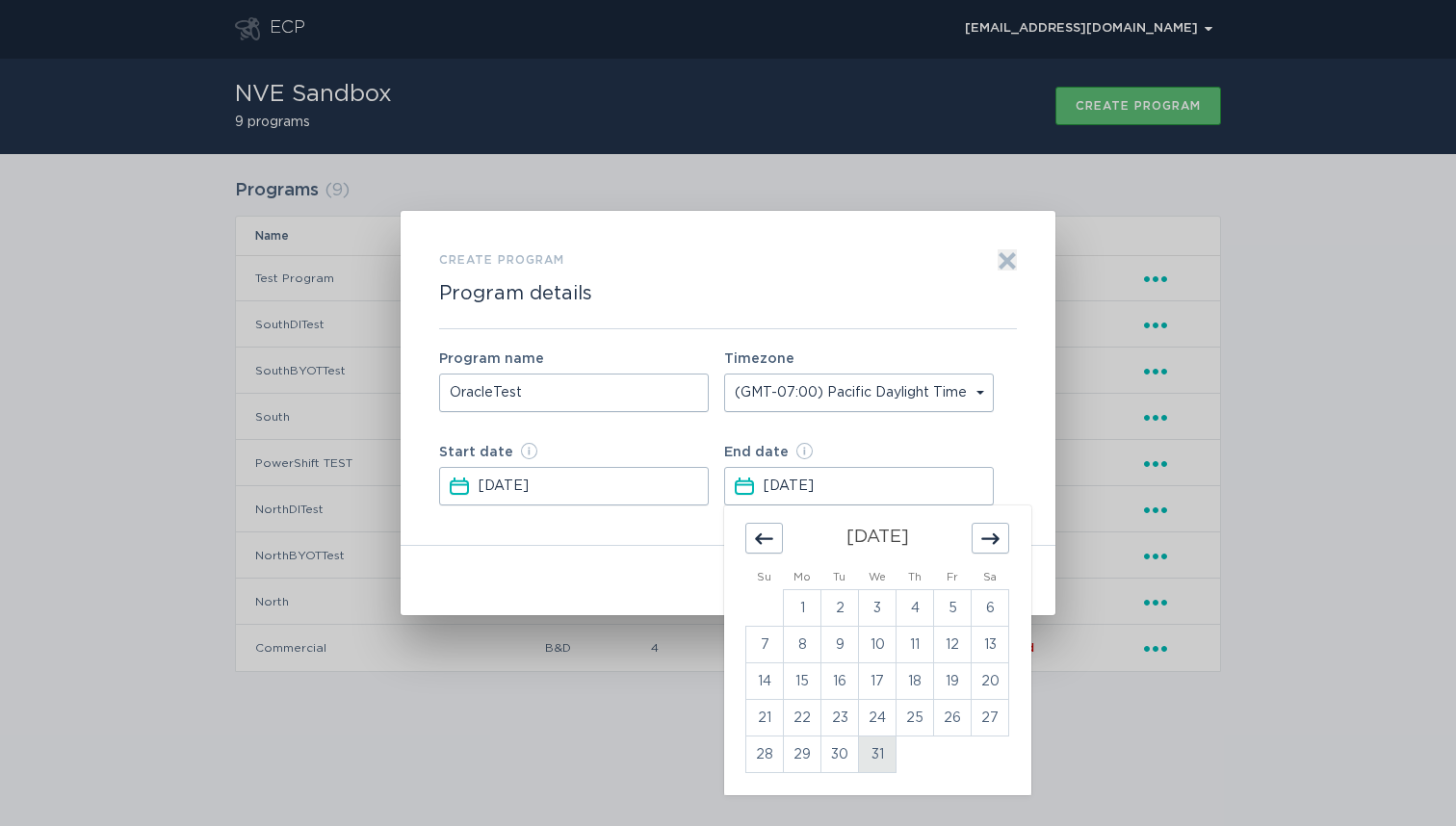 The height and width of the screenshot is (826, 1456). Describe the element at coordinates (502, 260) in the screenshot. I see `h3: Create program` at that location.